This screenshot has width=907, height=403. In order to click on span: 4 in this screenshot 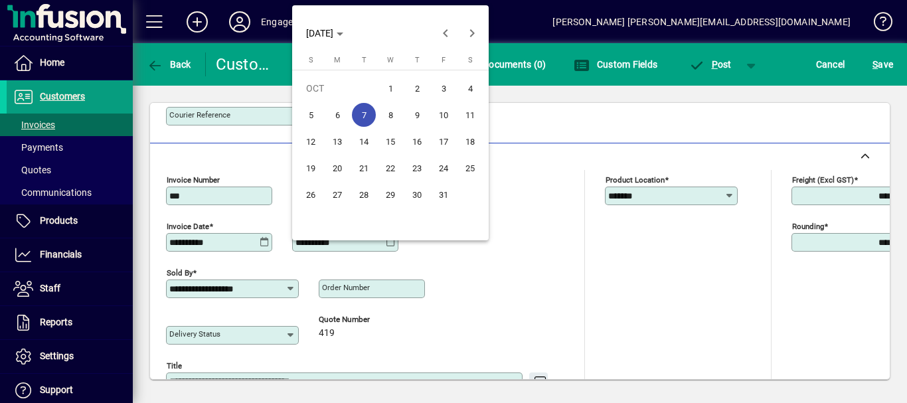, I will do `click(470, 88)`.